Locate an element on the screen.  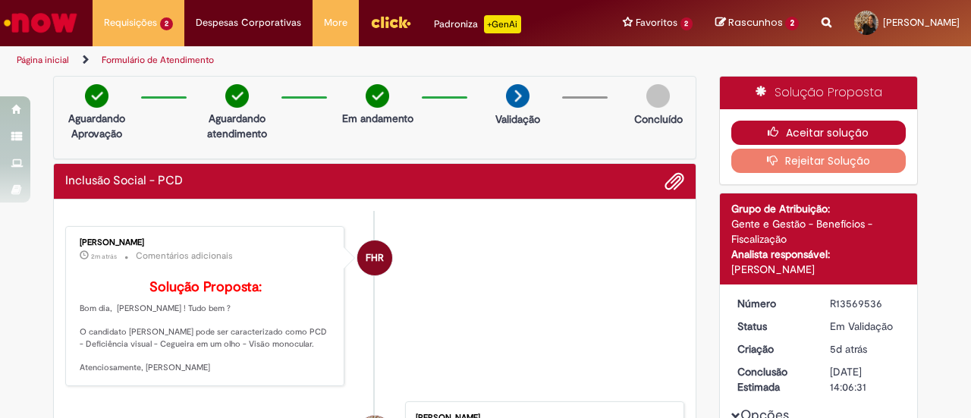
a: Rascunhos is located at coordinates (757, 23).